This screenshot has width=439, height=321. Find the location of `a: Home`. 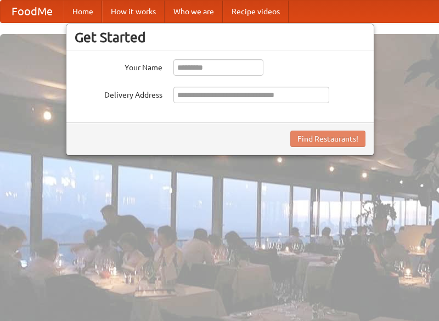

a: Home is located at coordinates (83, 12).